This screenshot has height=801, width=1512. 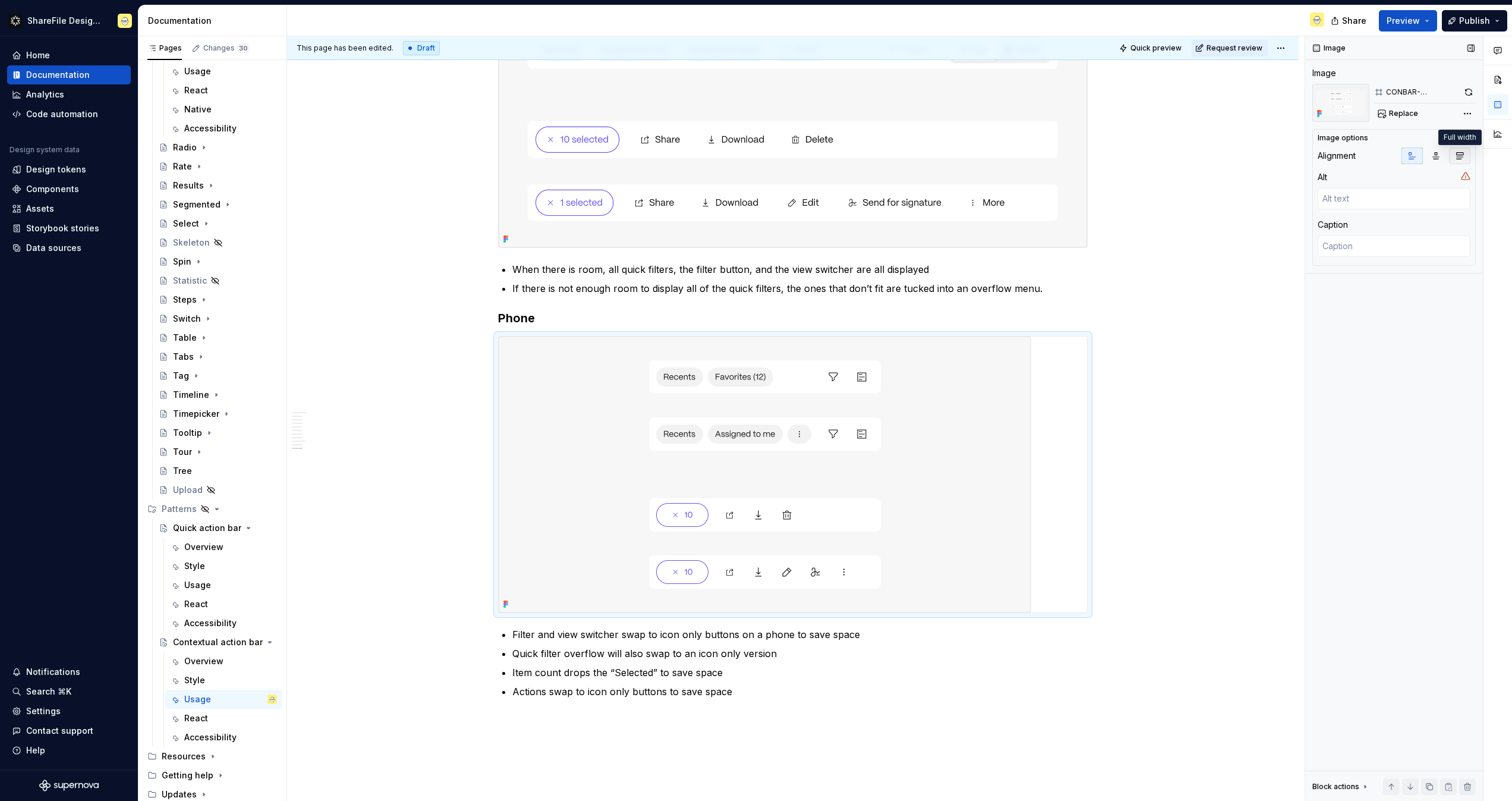 What do you see at coordinates (62, 114) in the screenshot?
I see `div: Code automation` at bounding box center [62, 114].